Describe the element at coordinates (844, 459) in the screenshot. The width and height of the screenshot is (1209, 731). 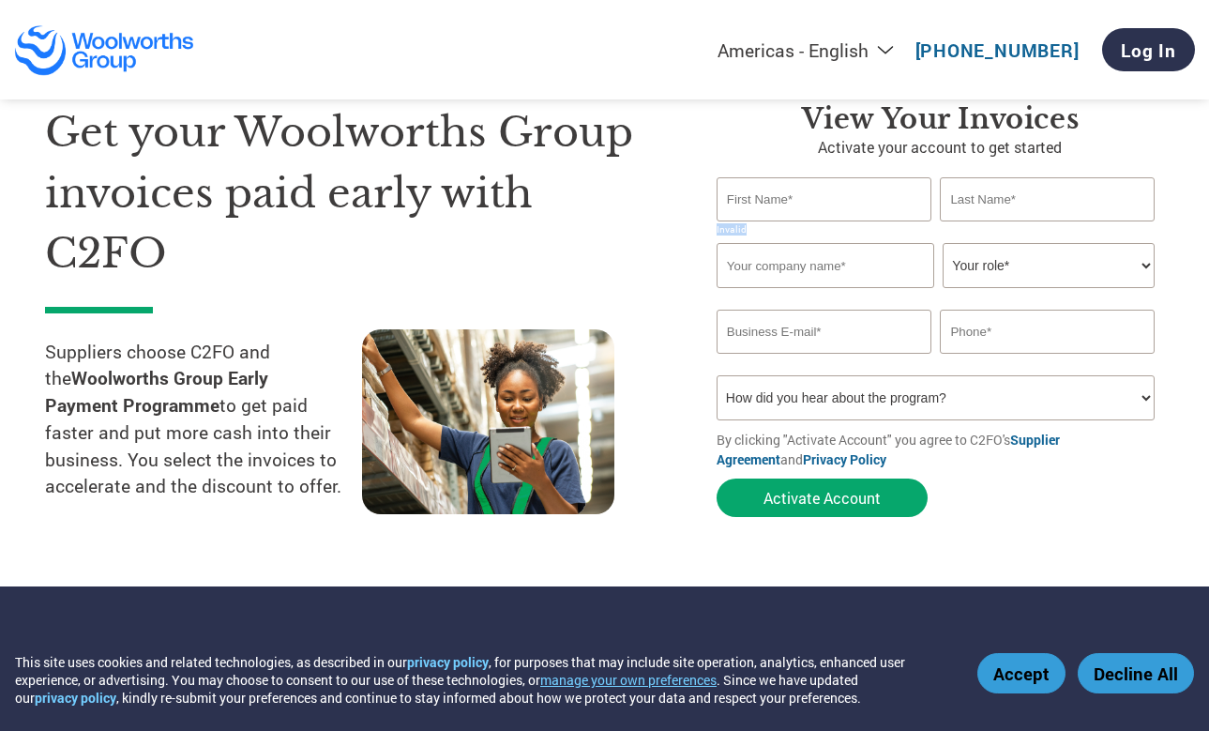
I see `a: Privacy Policy` at that location.